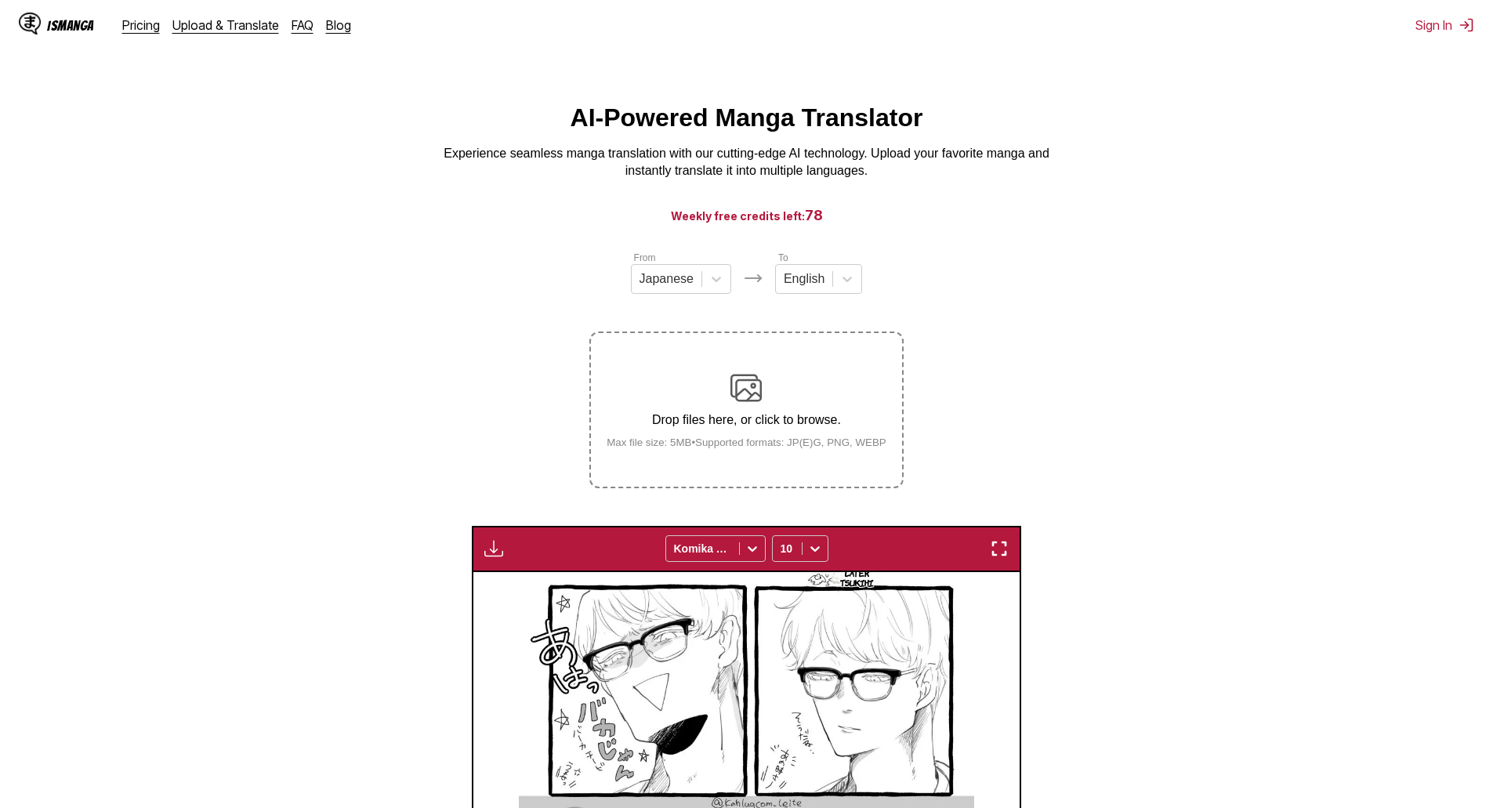  What do you see at coordinates (746, 442) in the screenshot?
I see `small: Max file size: 5MB • Supported formats: JP(E)G, PNG, WEBP` at bounding box center [746, 442].